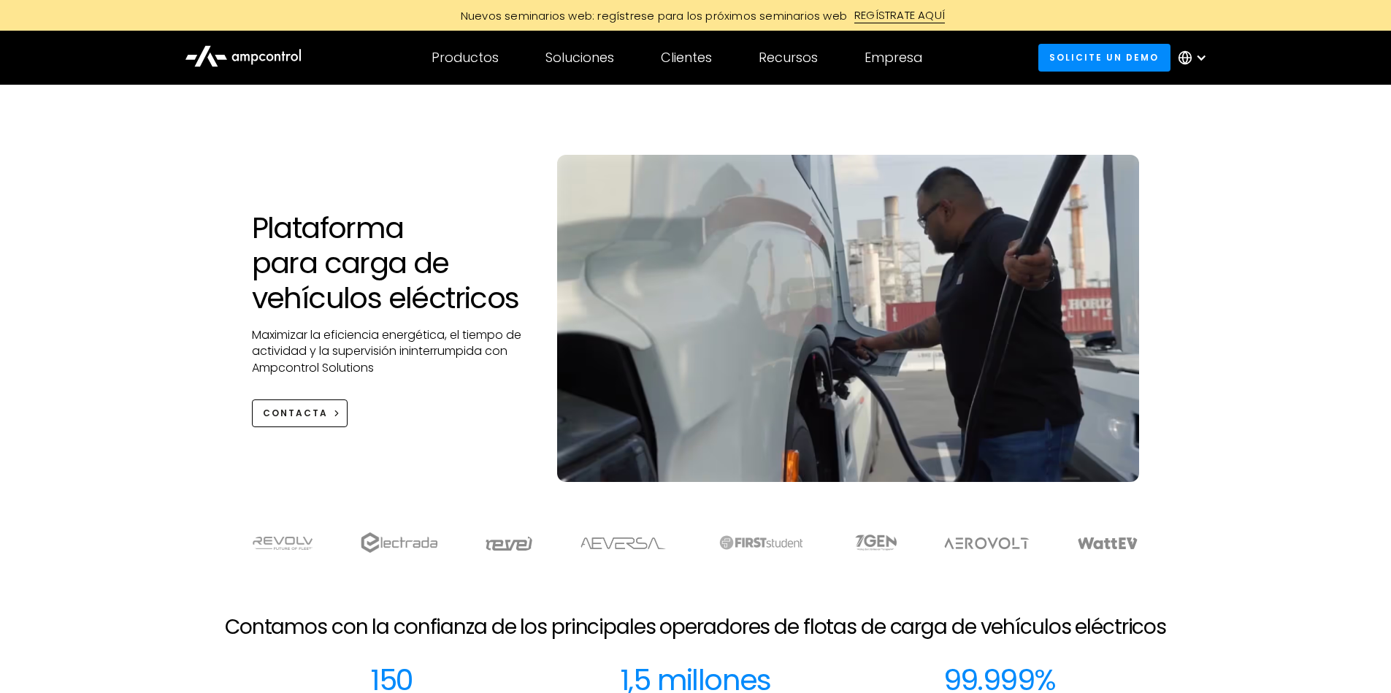 The image size is (1391, 693). Describe the element at coordinates (696, 15) in the screenshot. I see `a: Nuevos seminarios web: regístrese para los próximos seminarios webREGÍSTRATE AQUÍ` at that location.